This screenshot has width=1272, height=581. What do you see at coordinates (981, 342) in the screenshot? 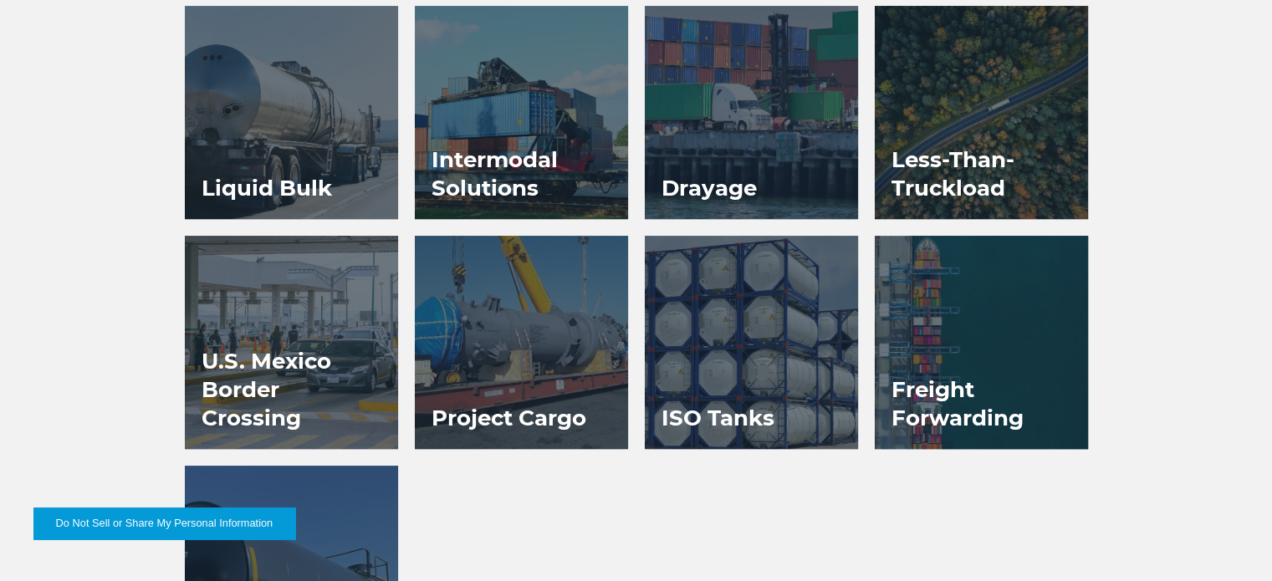
I see `a: Freight Forwarding` at bounding box center [981, 342].